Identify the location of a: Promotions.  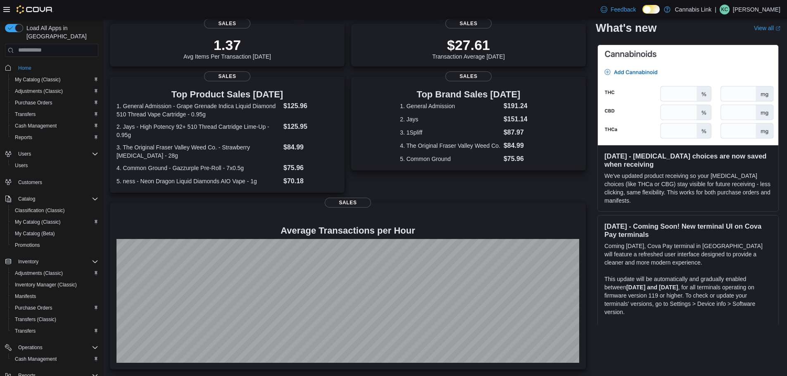
(27, 245).